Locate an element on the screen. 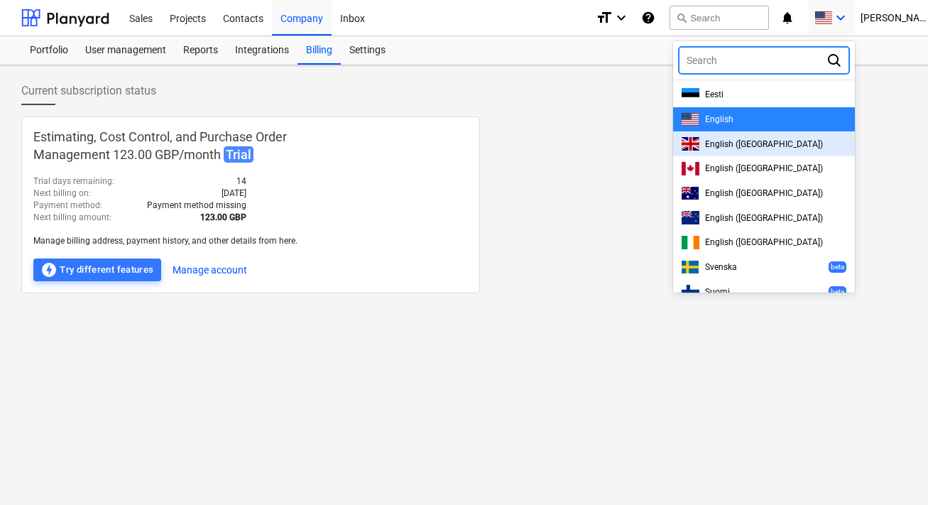 Image resolution: width=928 pixels, height=505 pixels. span: Svenska is located at coordinates (721, 267).